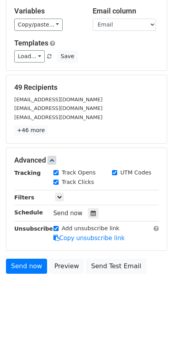  What do you see at coordinates (67, 56) in the screenshot?
I see `button: Save` at bounding box center [67, 56].